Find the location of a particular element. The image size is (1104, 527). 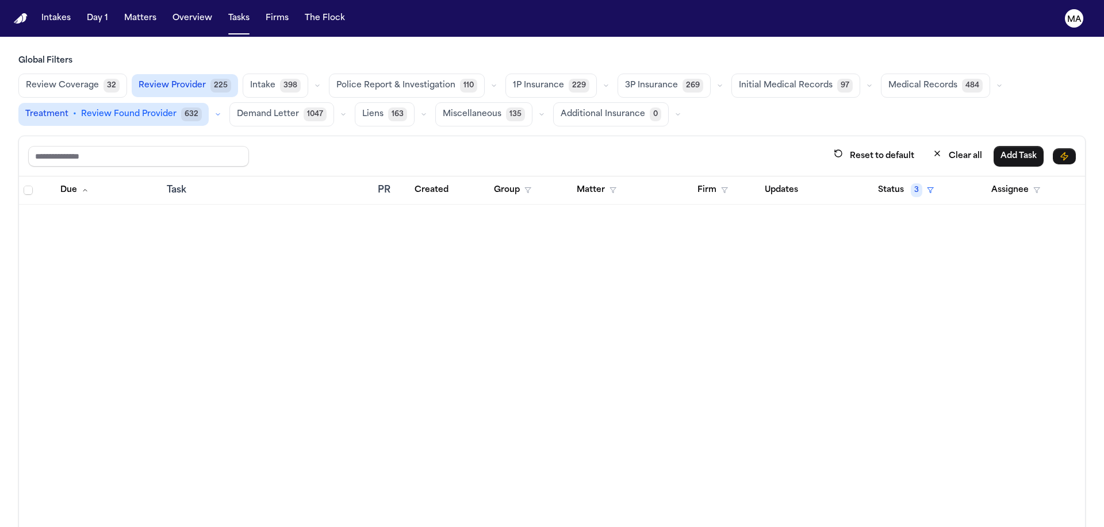

span: 135 is located at coordinates (515, 114).